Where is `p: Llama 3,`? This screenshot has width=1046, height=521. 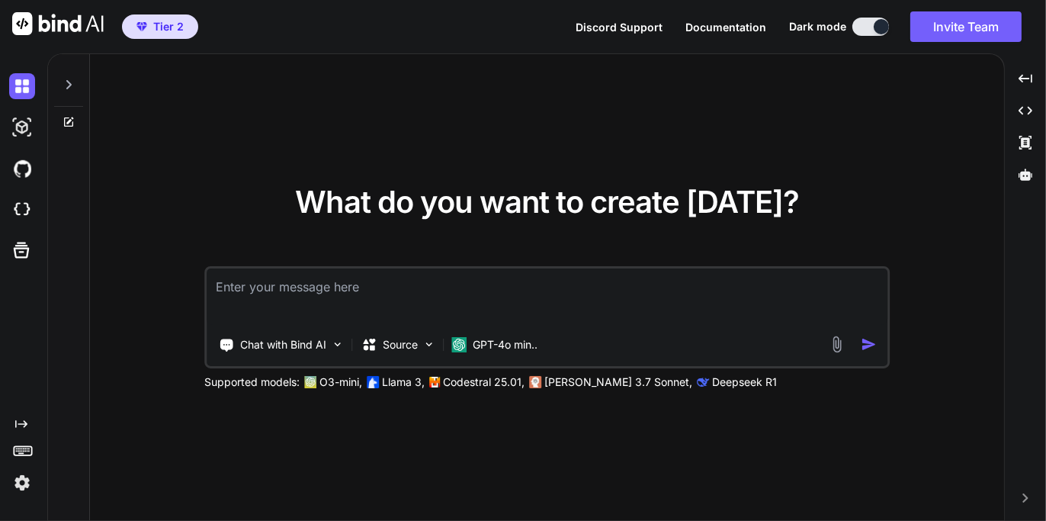 p: Llama 3, is located at coordinates (403, 382).